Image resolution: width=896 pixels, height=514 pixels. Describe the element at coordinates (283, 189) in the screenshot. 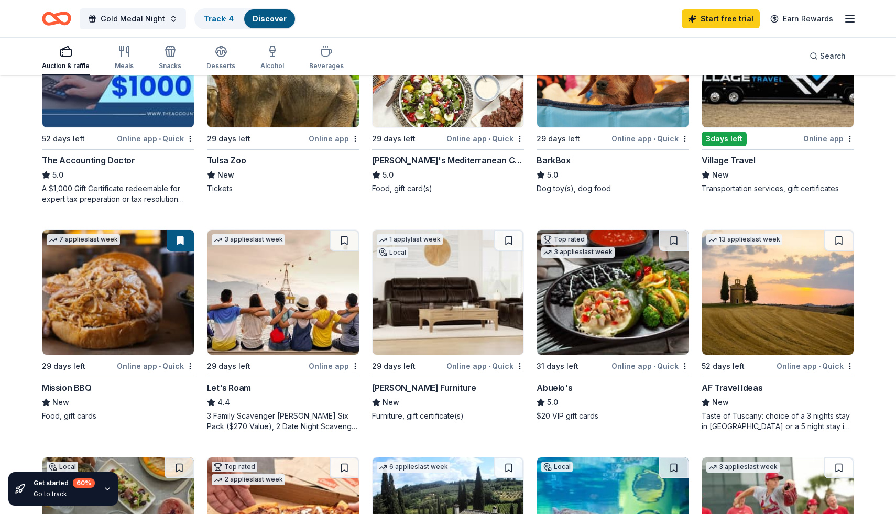

I see `div: Tickets` at that location.